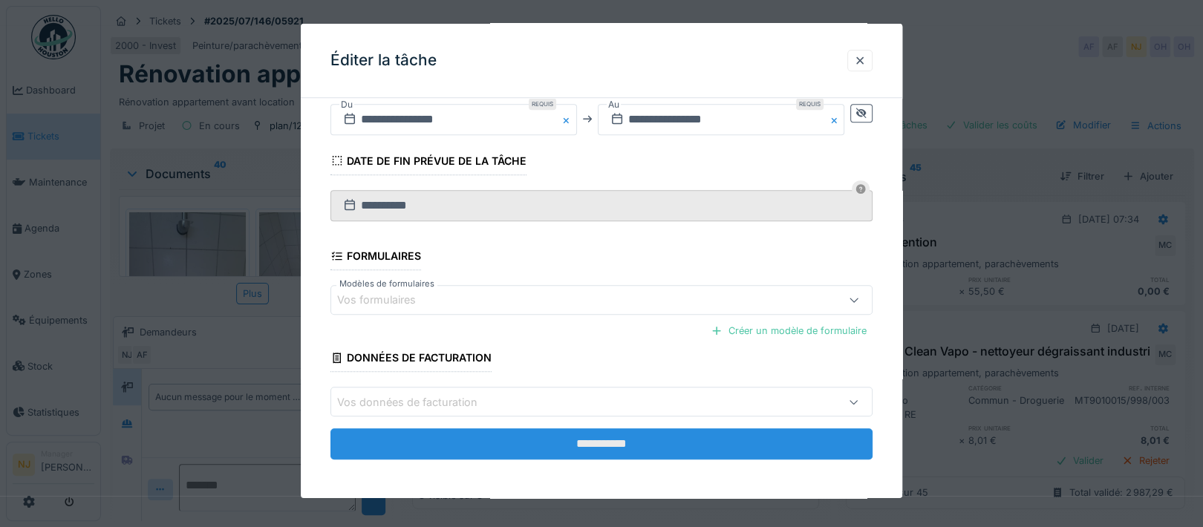 The width and height of the screenshot is (1203, 527). I want to click on div: Créer un modèle de formulaire, so click(789, 331).